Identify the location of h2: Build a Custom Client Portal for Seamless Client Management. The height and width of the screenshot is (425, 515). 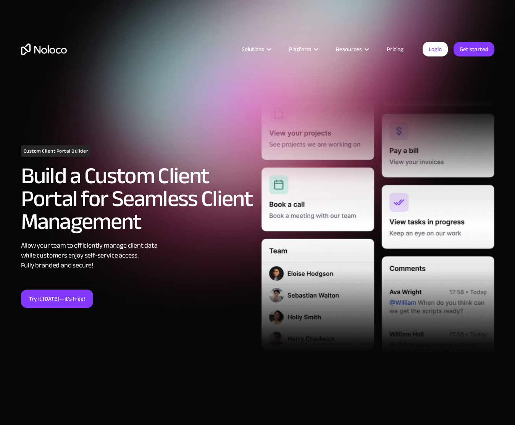
(137, 199).